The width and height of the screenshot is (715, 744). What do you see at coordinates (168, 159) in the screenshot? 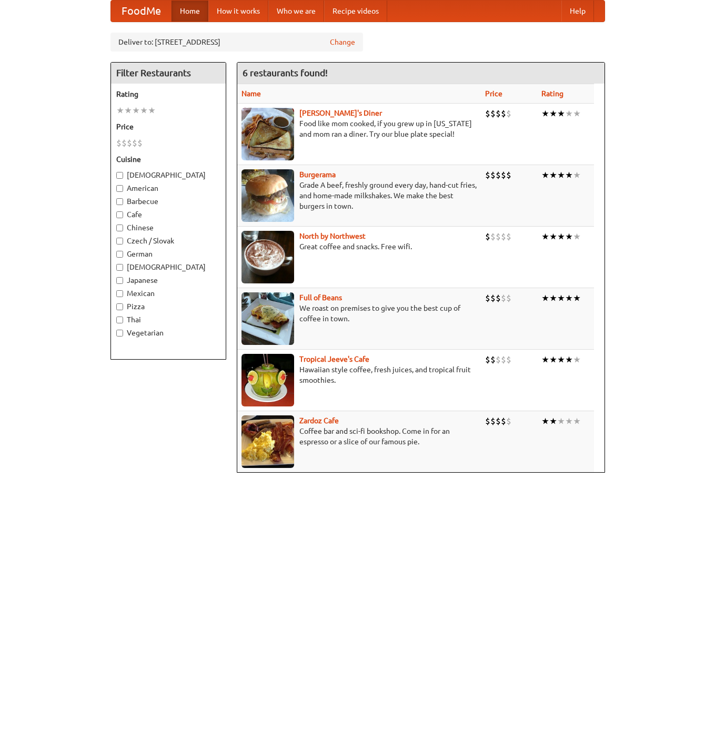
I see `h5: Cuisine` at bounding box center [168, 159].